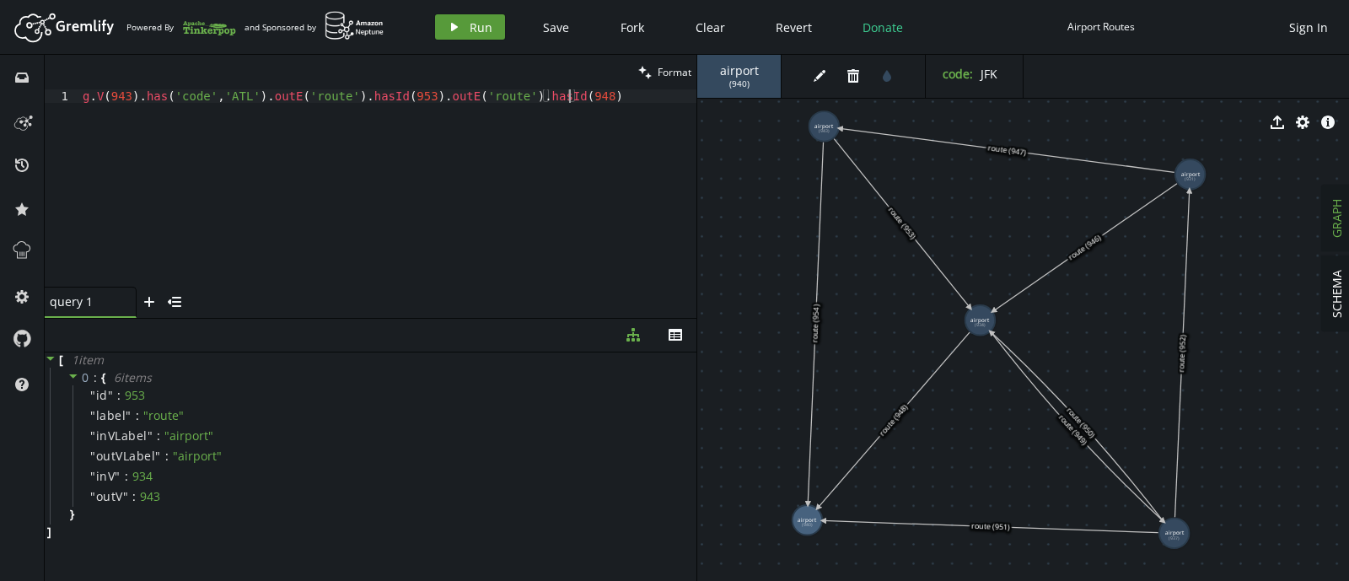 This screenshot has height=581, width=1349. I want to click on text: route (954), so click(816, 323).